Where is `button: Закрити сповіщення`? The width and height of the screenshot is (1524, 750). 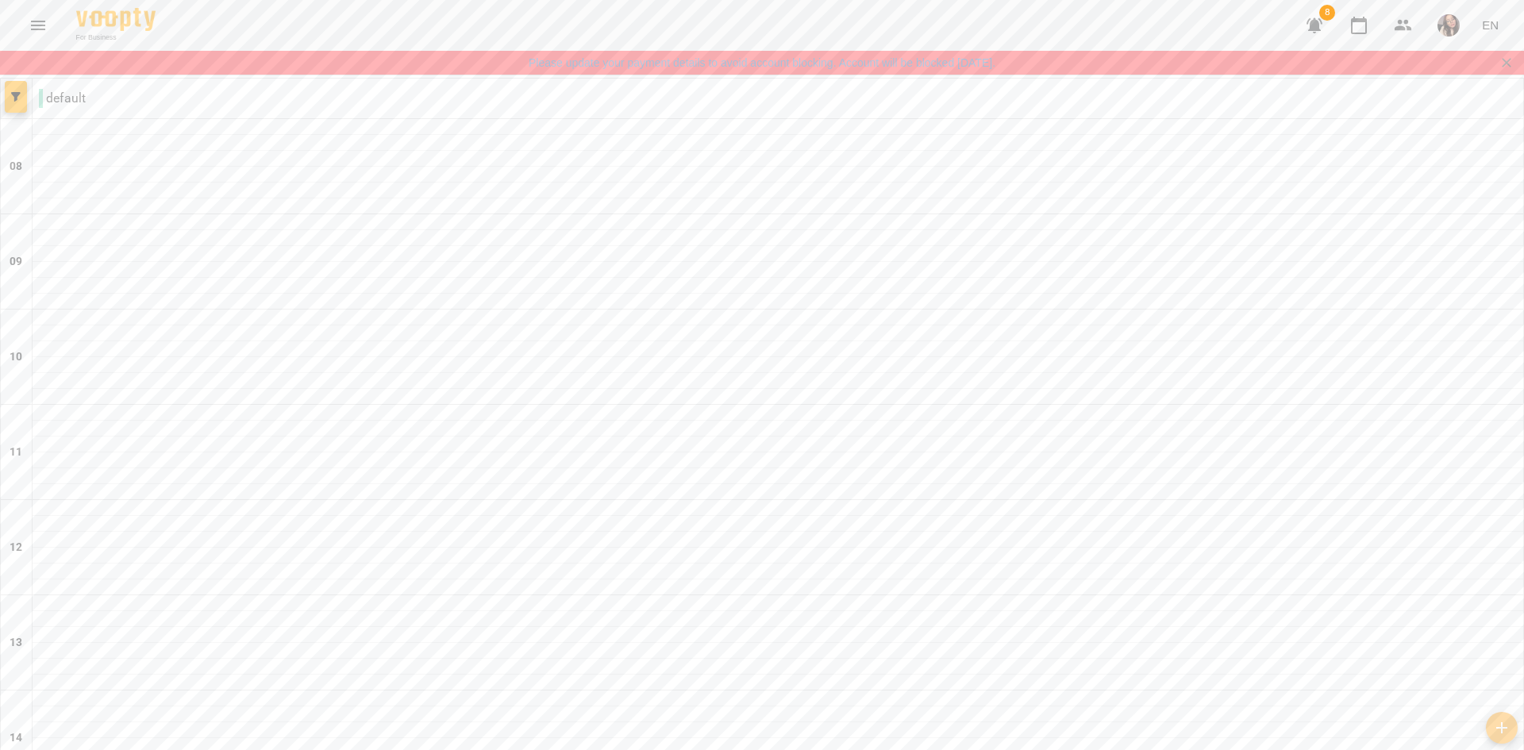
button: Закрити сповіщення is located at coordinates (1506, 63).